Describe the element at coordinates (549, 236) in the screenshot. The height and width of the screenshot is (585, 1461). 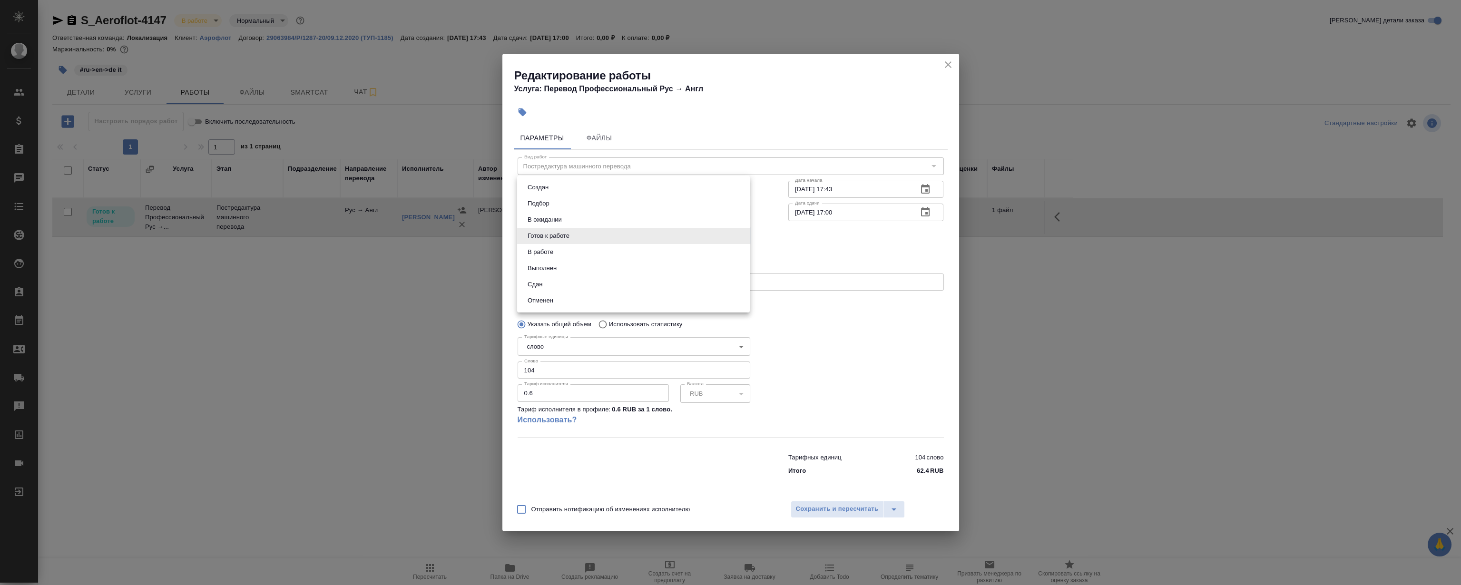
I see `button: Готов к работе` at that location.